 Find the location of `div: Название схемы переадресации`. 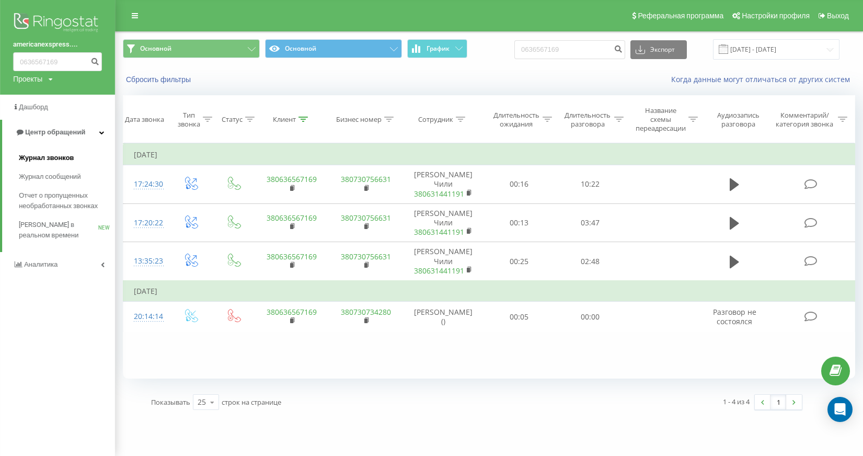

div: Название схемы переадресации is located at coordinates (661, 119).